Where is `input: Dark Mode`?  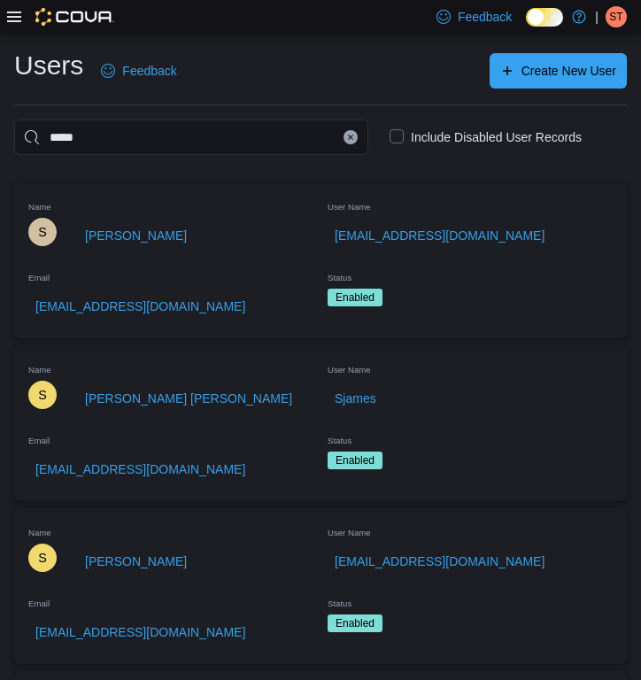 input: Dark Mode is located at coordinates (544, 17).